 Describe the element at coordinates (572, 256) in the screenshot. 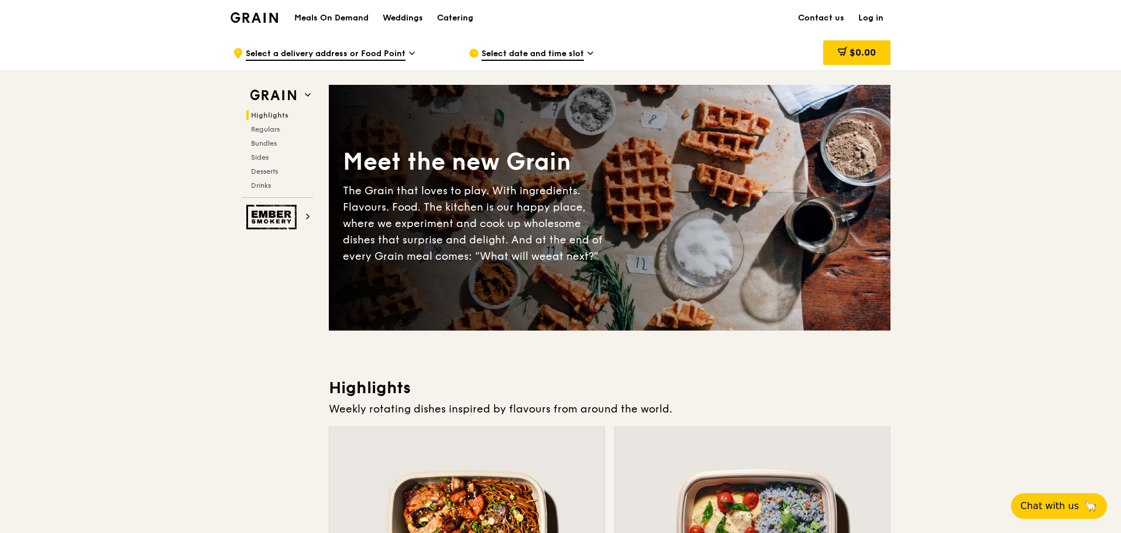

I see `span: eat next?”` at that location.